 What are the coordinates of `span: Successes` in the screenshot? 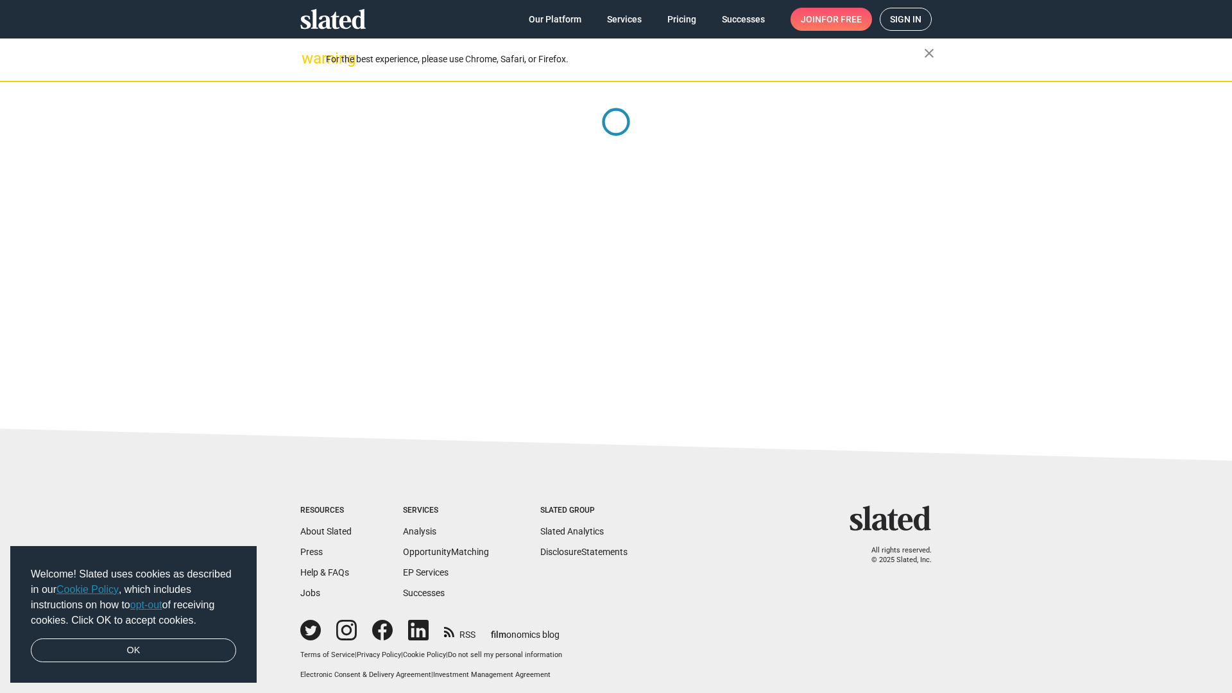 It's located at (743, 19).